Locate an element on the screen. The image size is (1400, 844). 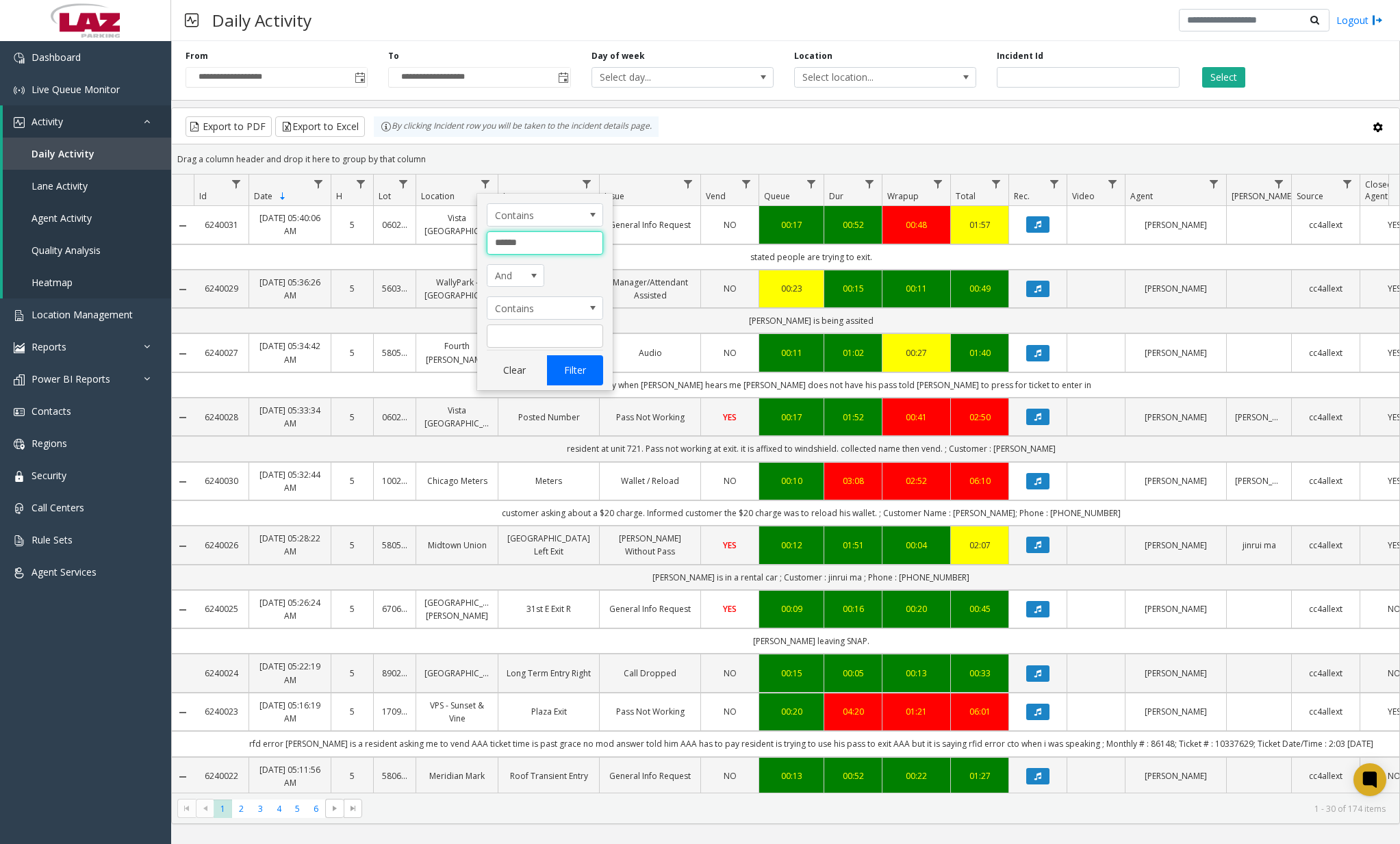
label: Location is located at coordinates (813, 56).